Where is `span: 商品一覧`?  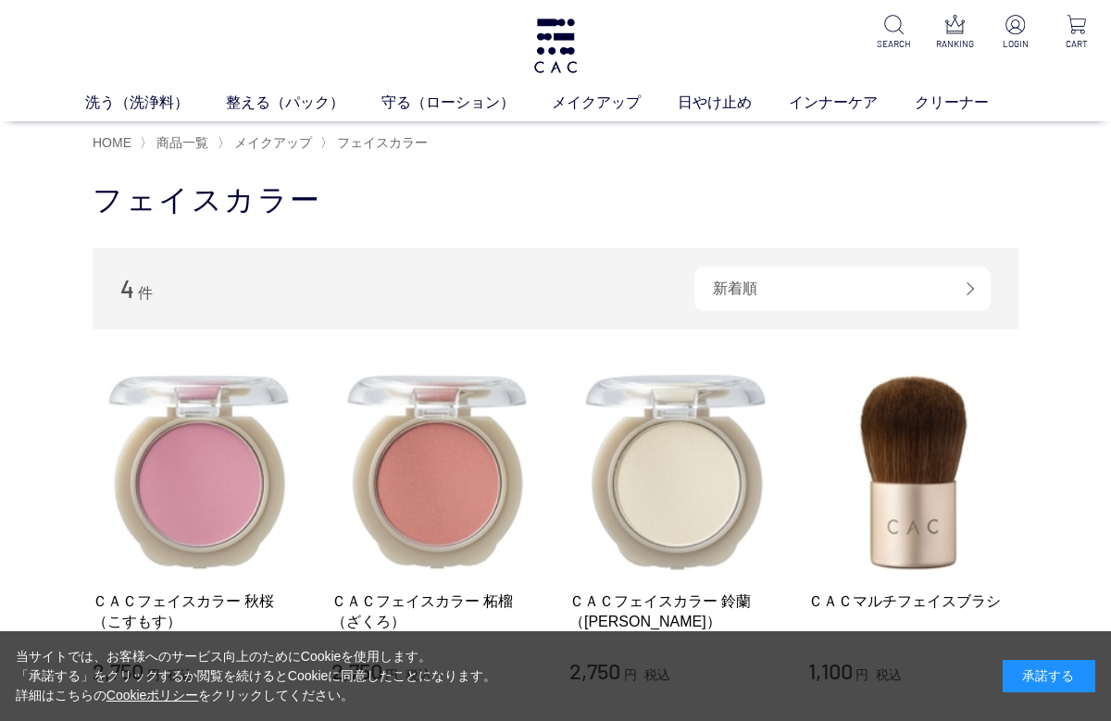 span: 商品一覧 is located at coordinates (182, 143).